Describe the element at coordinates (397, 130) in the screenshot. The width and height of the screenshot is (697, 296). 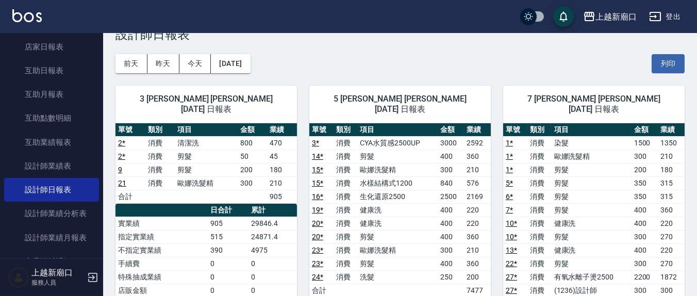
I see `th: 項目` at that location.